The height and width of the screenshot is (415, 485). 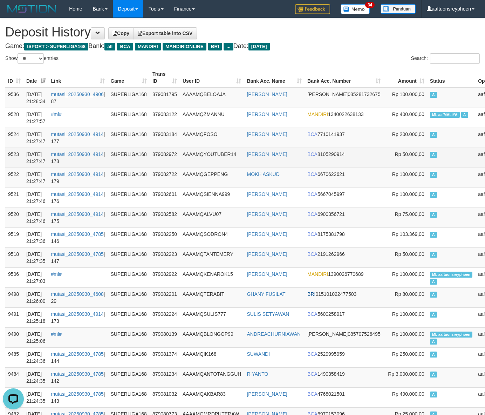 I want to click on td: 879083122, so click(x=165, y=117).